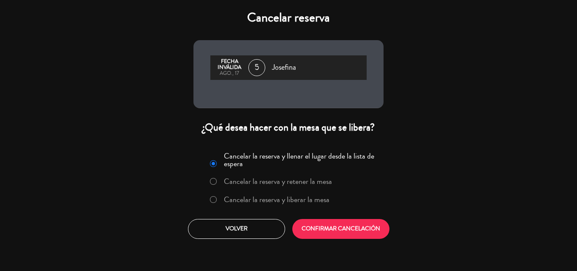  I want to click on h4: Cancelar reserva, so click(288, 18).